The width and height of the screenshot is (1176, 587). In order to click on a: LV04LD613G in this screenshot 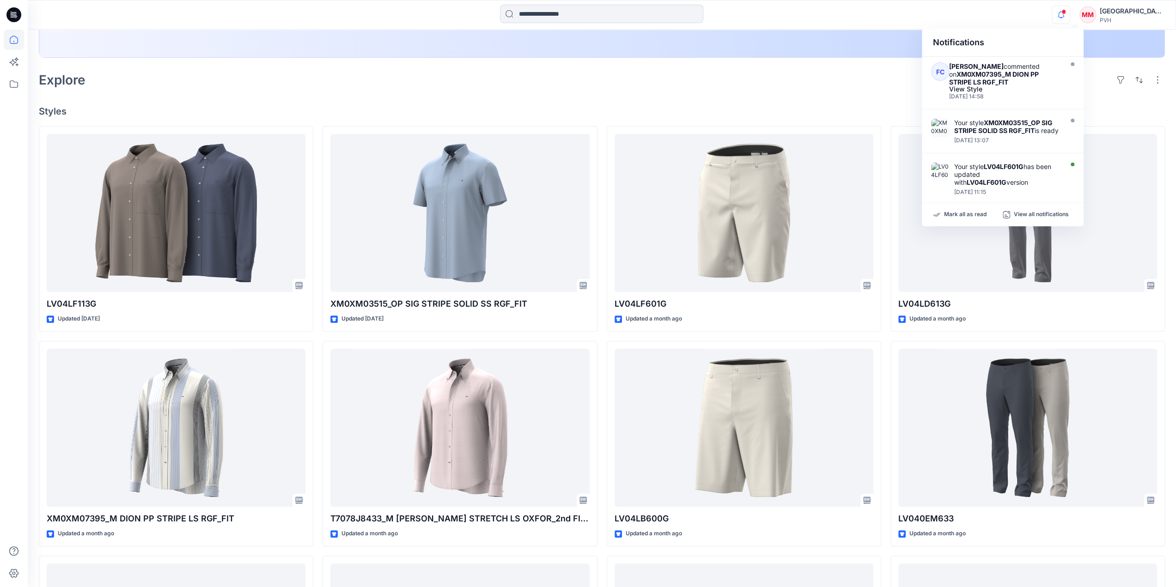, I will do `click(1028, 213)`.